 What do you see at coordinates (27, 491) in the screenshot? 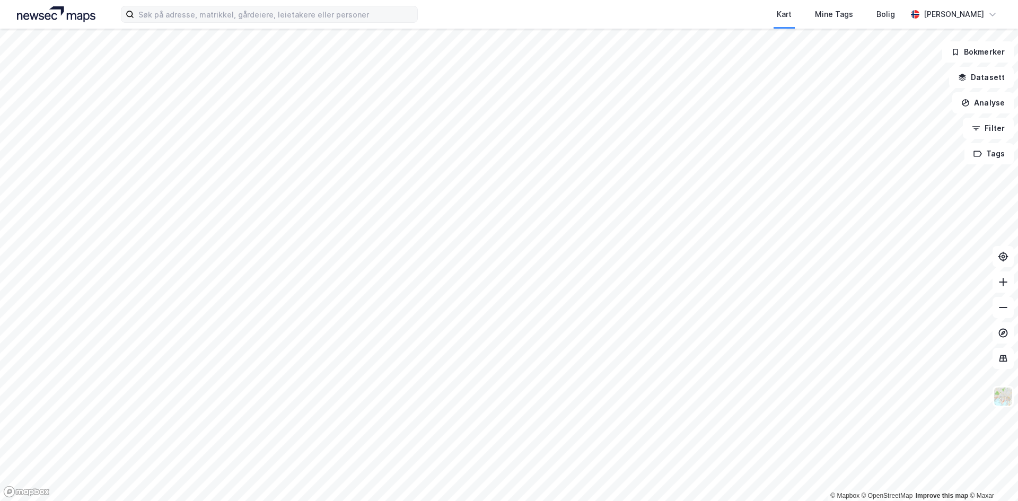
I see `a: Mapbox homepage` at bounding box center [27, 491].